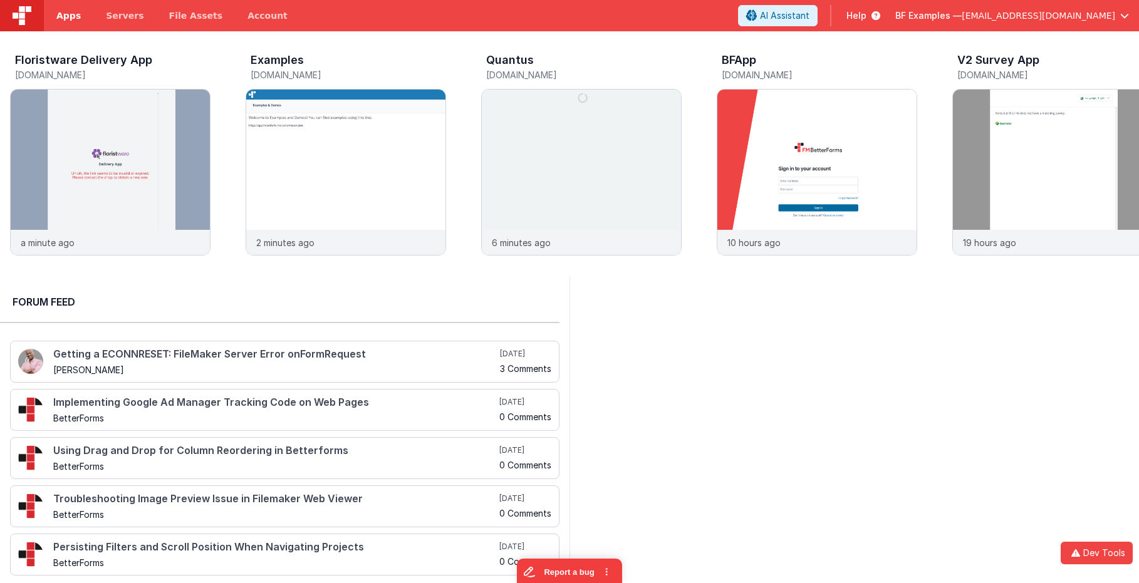 The image size is (1139, 583). What do you see at coordinates (68, 16) in the screenshot?
I see `span: Apps` at bounding box center [68, 16].